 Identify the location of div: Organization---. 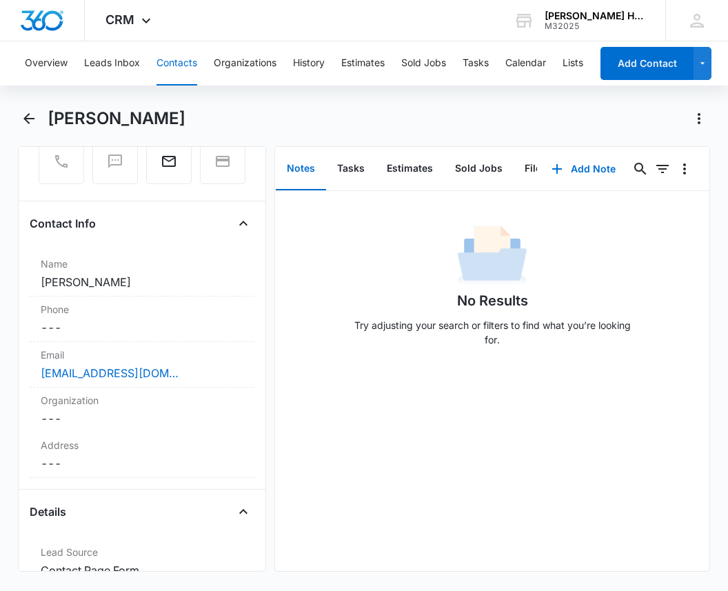
(142, 409).